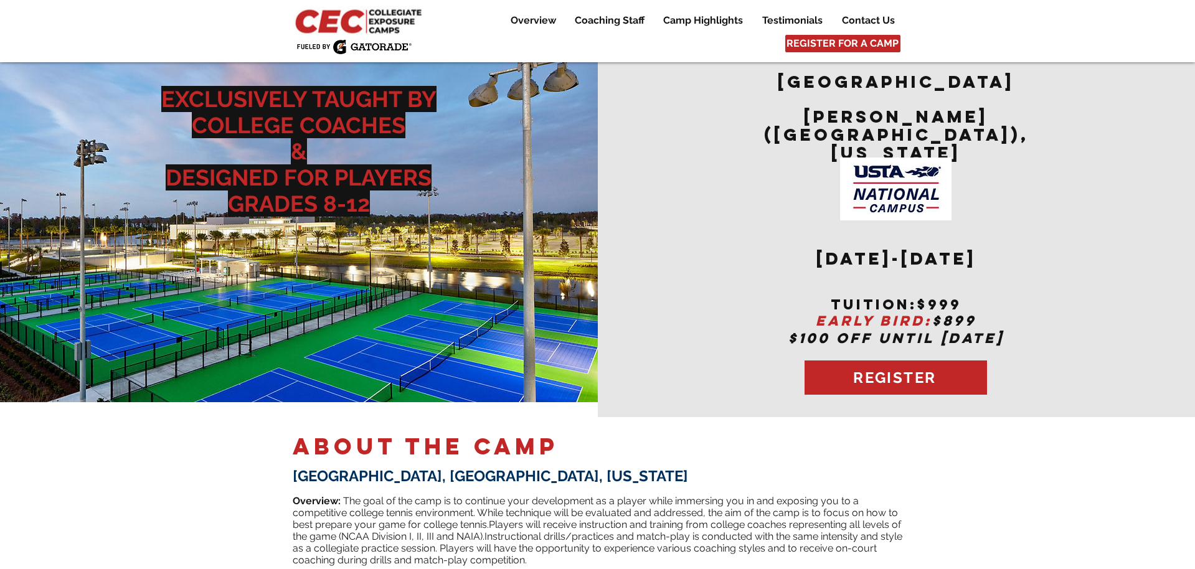 The height and width of the screenshot is (569, 1195). Describe the element at coordinates (843, 44) in the screenshot. I see `a: REGISTER FOR A CAMP` at that location.